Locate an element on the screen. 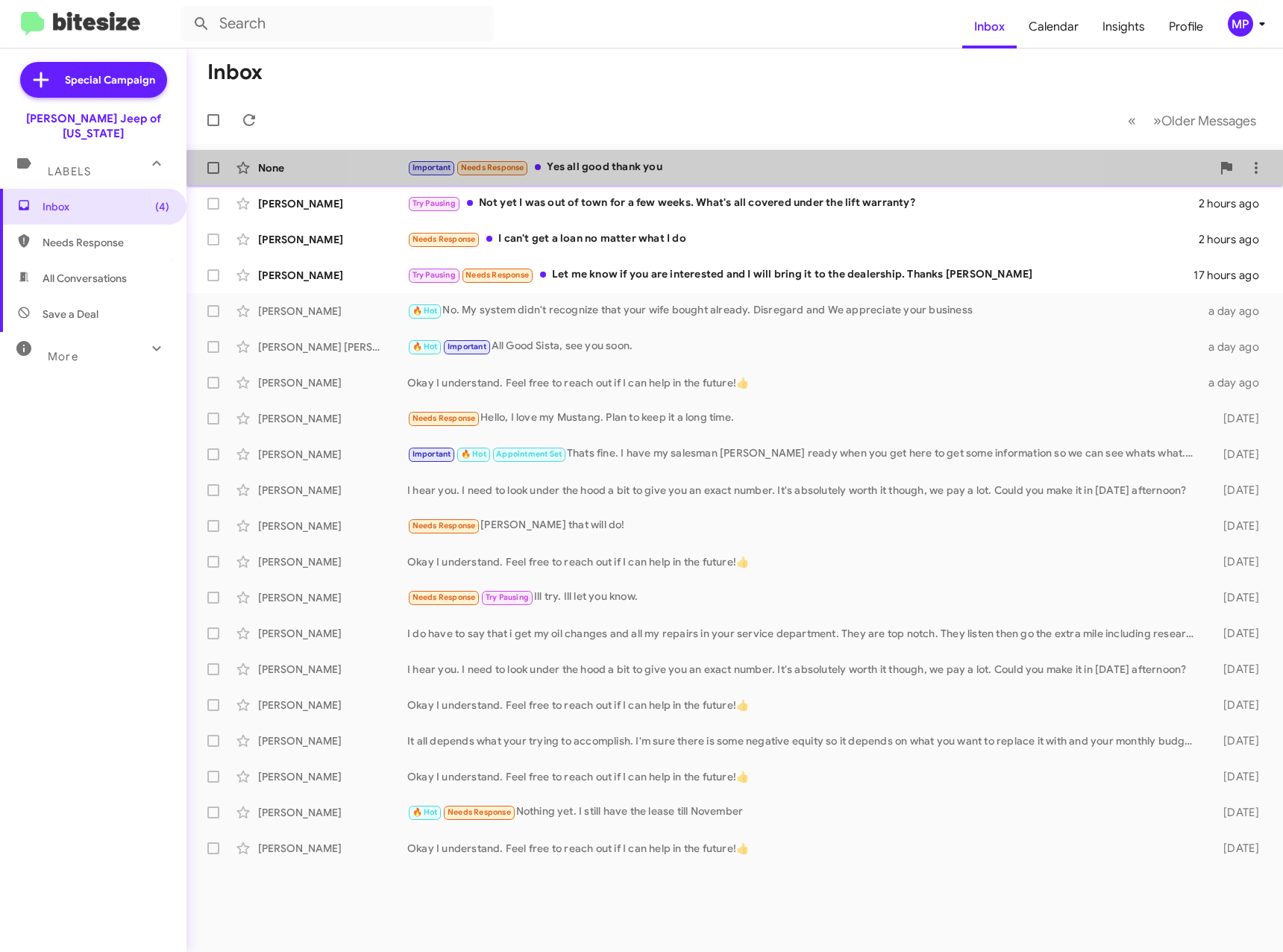 The image size is (1283, 952). span: Inbox is located at coordinates (989, 27).